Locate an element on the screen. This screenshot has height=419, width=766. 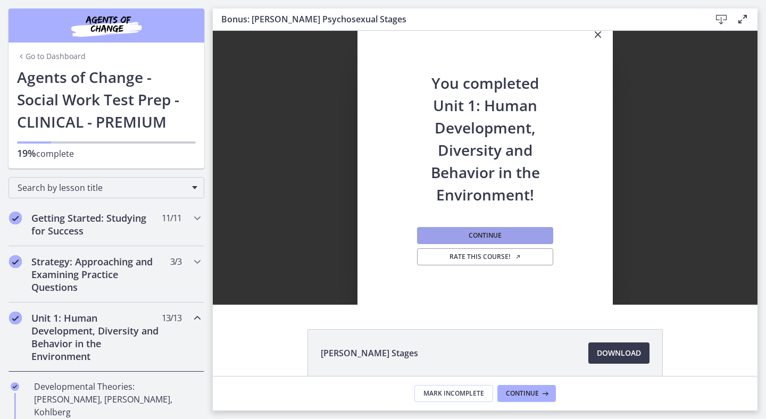
a: Rate this course! Opens in a new window is located at coordinates (485, 257).